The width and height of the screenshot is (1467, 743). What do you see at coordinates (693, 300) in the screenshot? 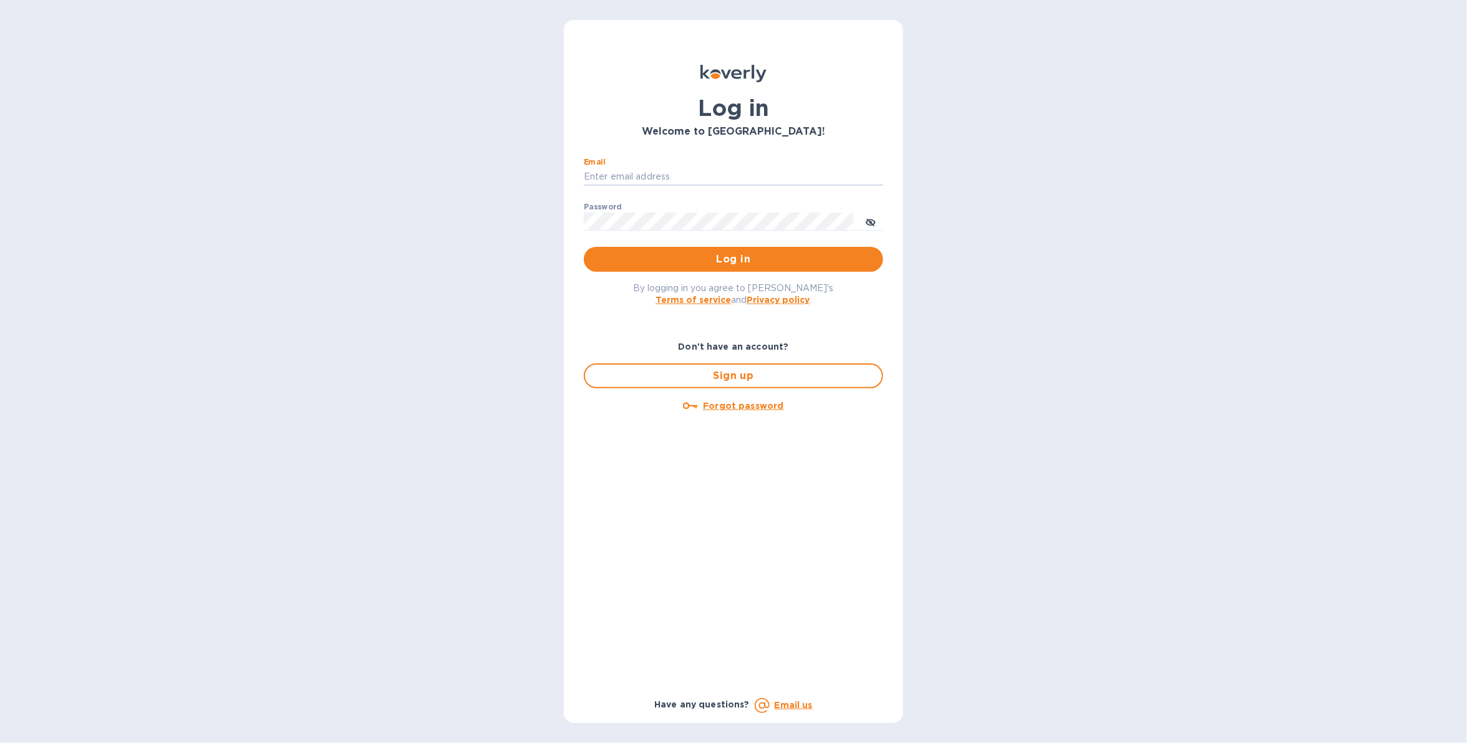
I see `a: Terms of service` at bounding box center [693, 300].